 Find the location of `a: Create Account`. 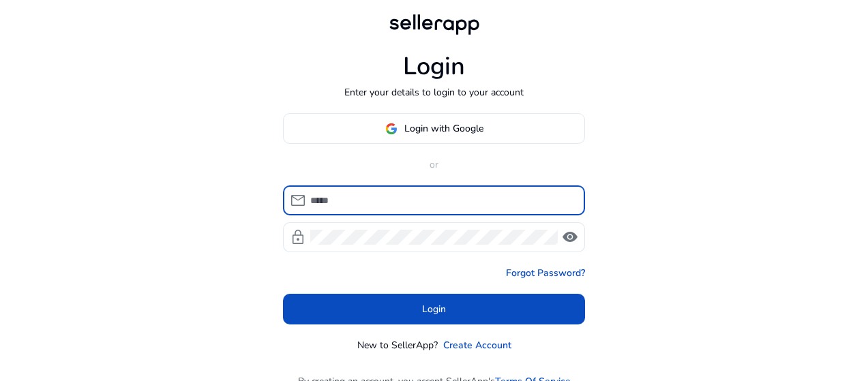

a: Create Account is located at coordinates (477, 345).